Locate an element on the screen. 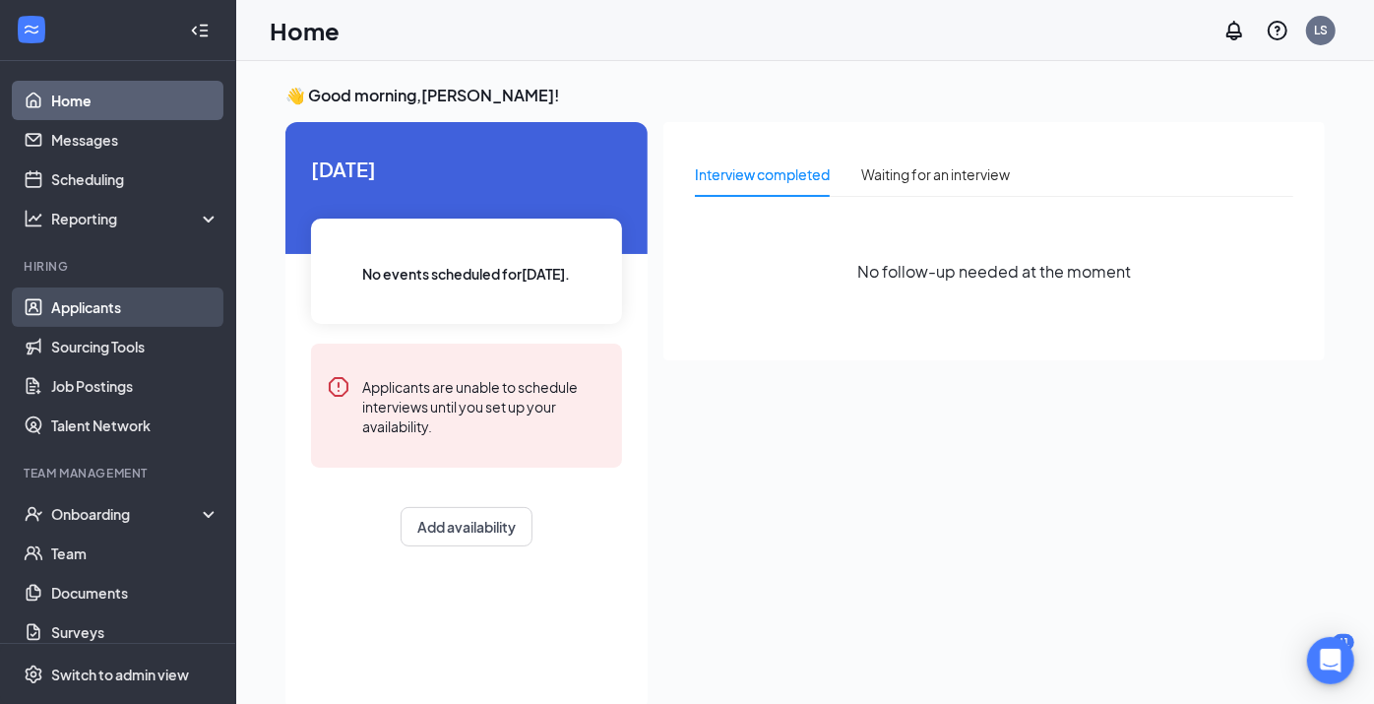 Image resolution: width=1374 pixels, height=704 pixels. div: Team Management is located at coordinates (119, 472).